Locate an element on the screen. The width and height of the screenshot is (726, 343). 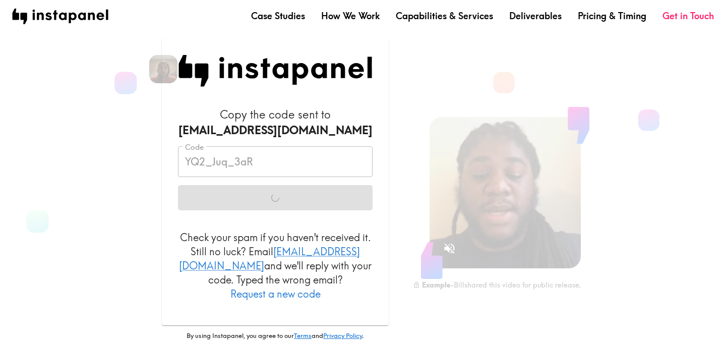
img: Instapanel is located at coordinates (275, 71).